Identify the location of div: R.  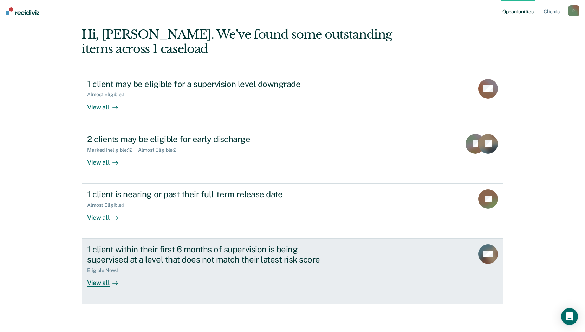
(574, 11).